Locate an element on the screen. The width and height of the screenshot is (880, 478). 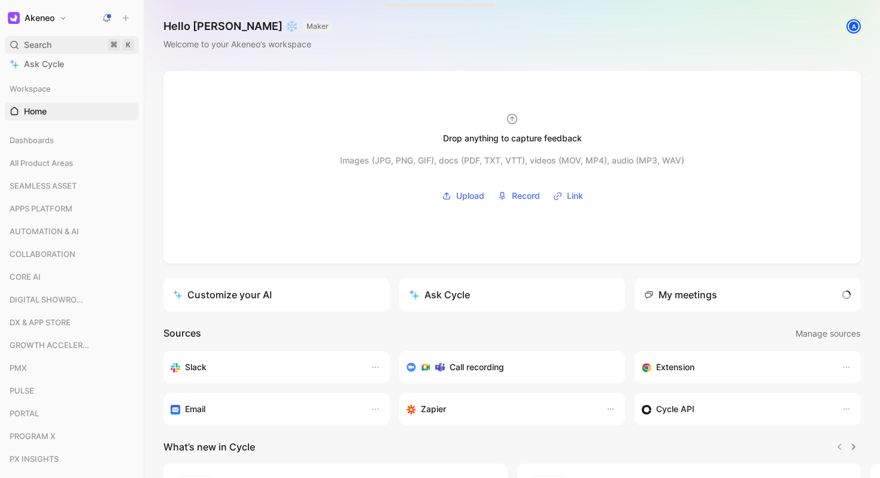
span: DIGITAL SHOWROOM is located at coordinates (49, 299).